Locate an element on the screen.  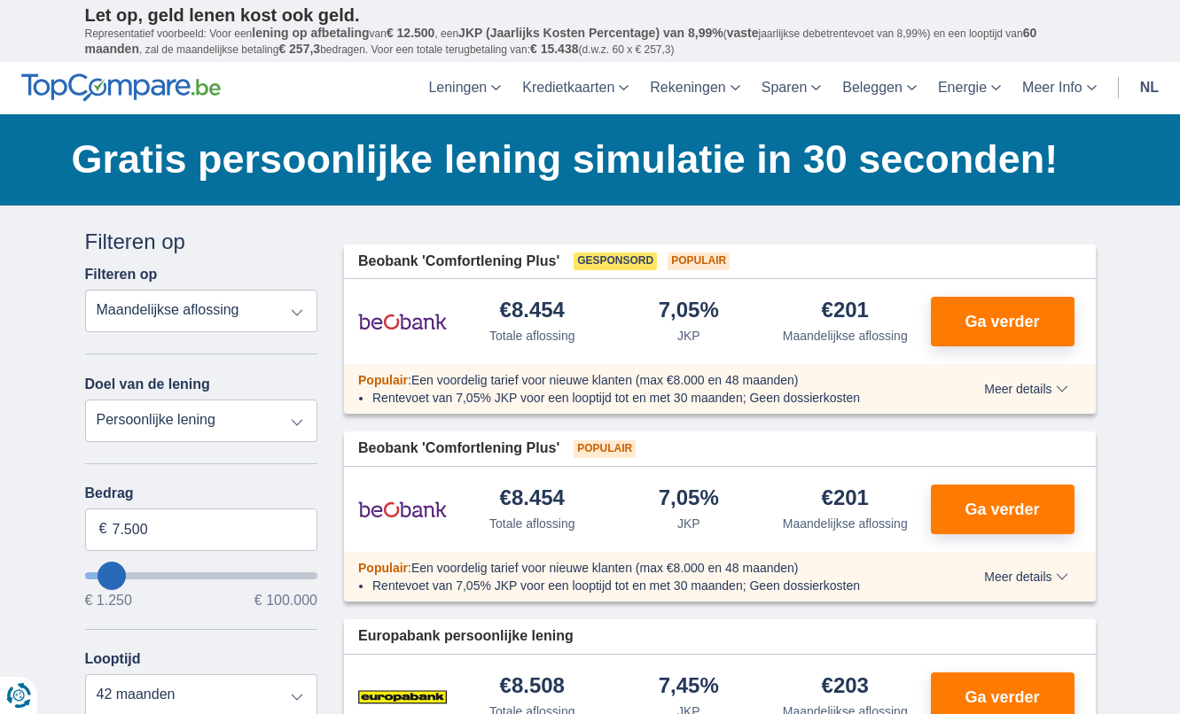
a: nl is located at coordinates (1149, 88).